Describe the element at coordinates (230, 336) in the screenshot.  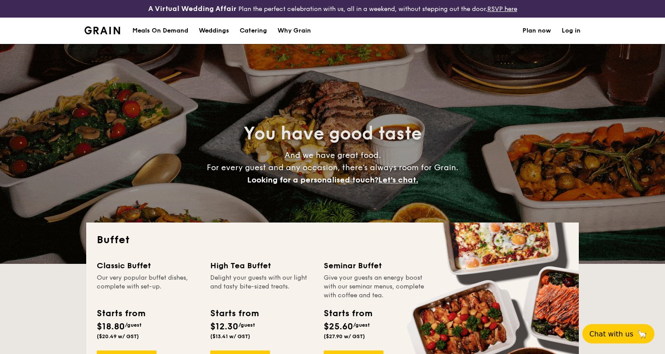
I see `span: ($13.41 w/ GST)` at that location.